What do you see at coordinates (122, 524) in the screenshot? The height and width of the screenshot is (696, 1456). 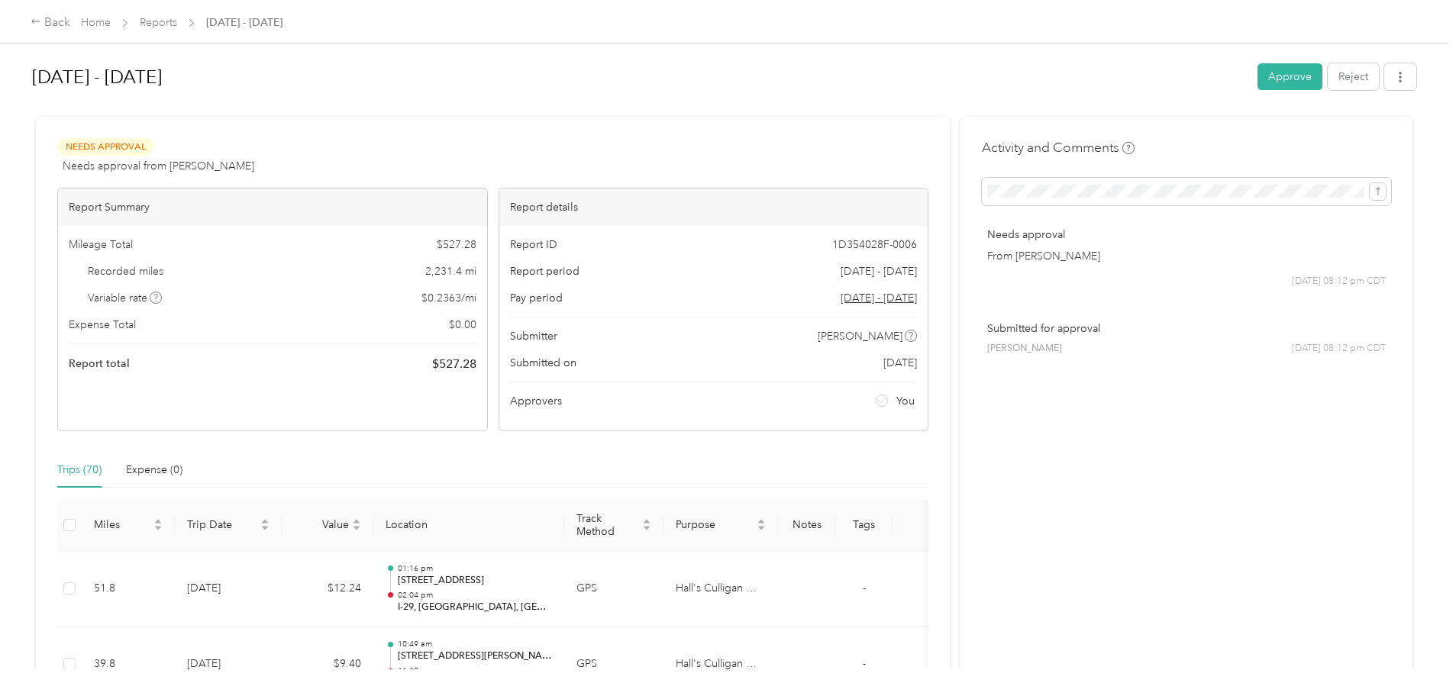 I see `span: Miles` at bounding box center [122, 524].